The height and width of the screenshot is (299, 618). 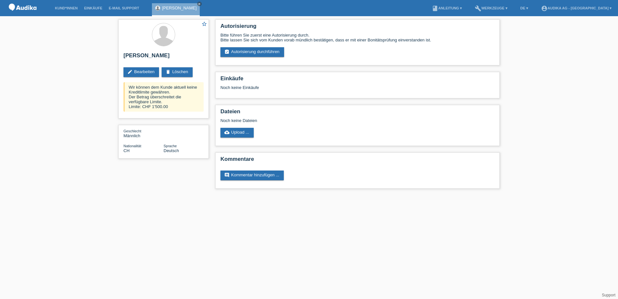 I want to click on span: Geschlecht, so click(x=132, y=131).